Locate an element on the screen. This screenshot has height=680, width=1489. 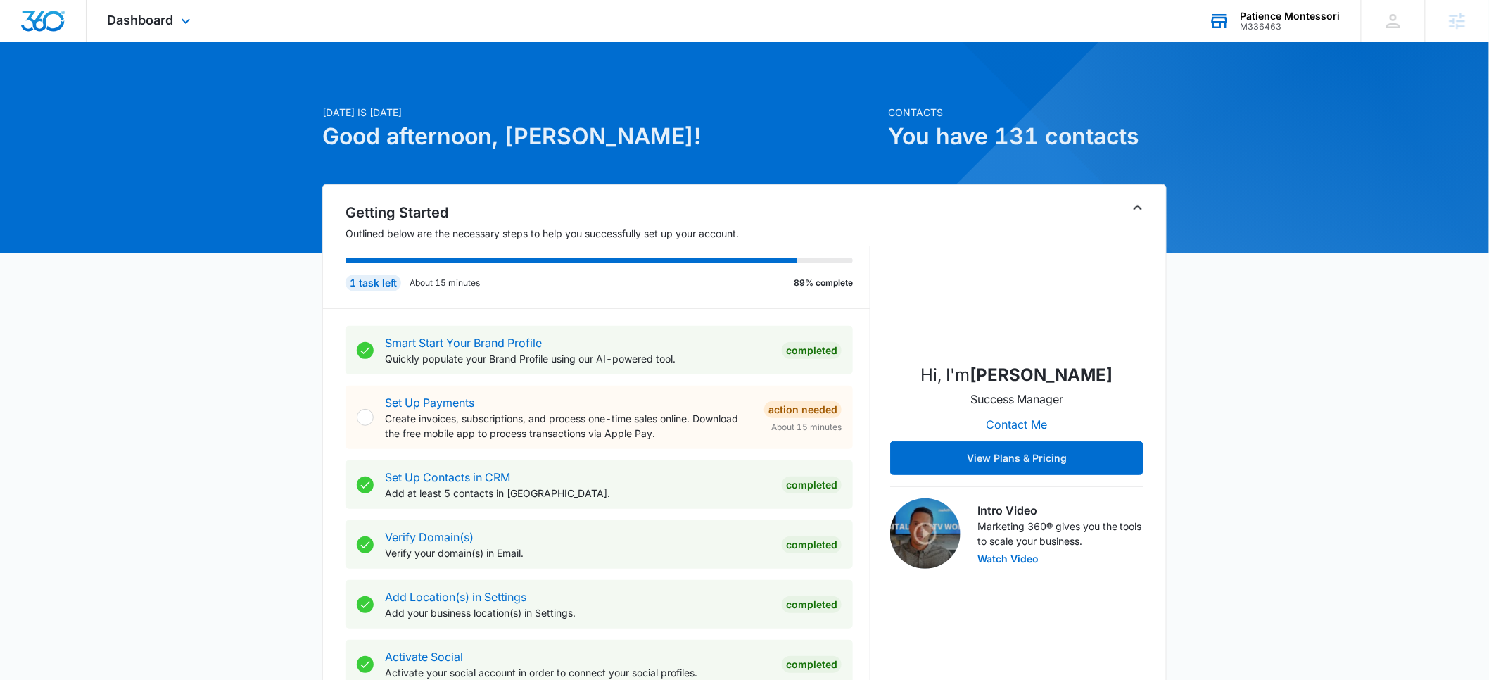
div: account id is located at coordinates (1290, 27).